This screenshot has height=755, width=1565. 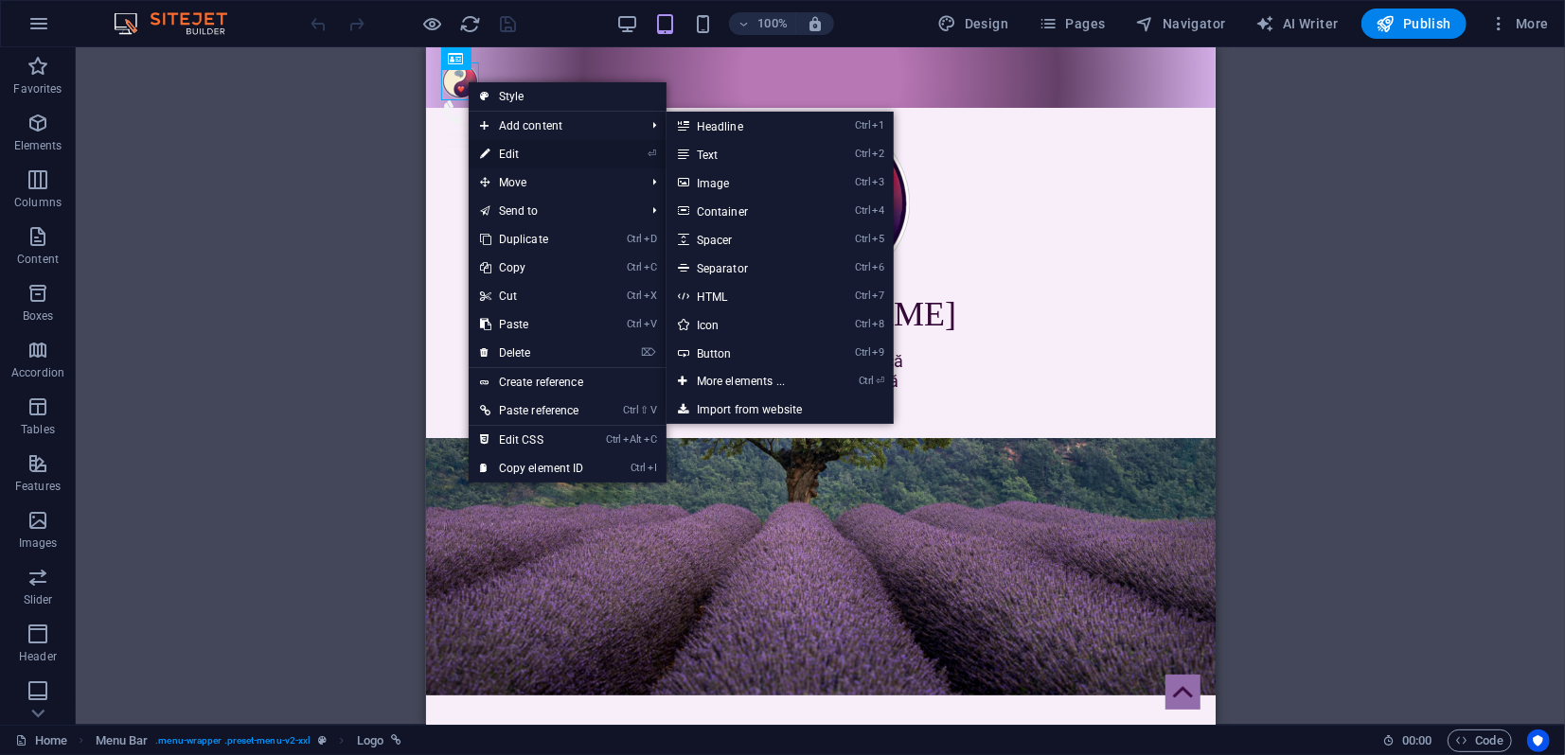 I want to click on span: . menu-wrapper .preset-menu-v2-xxl, so click(x=233, y=741).